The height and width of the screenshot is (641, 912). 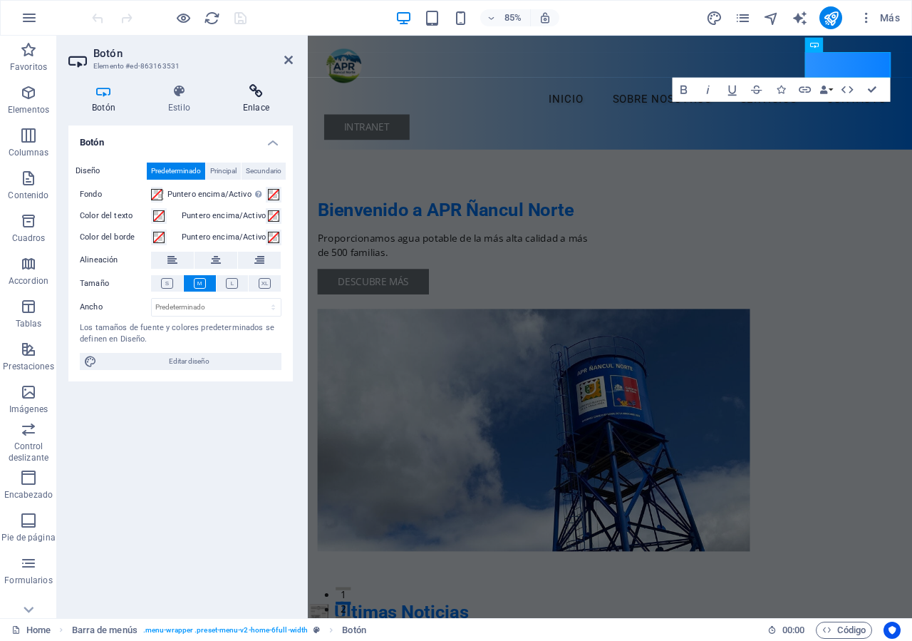 What do you see at coordinates (176, 171) in the screenshot?
I see `span: Predeterminado` at bounding box center [176, 171].